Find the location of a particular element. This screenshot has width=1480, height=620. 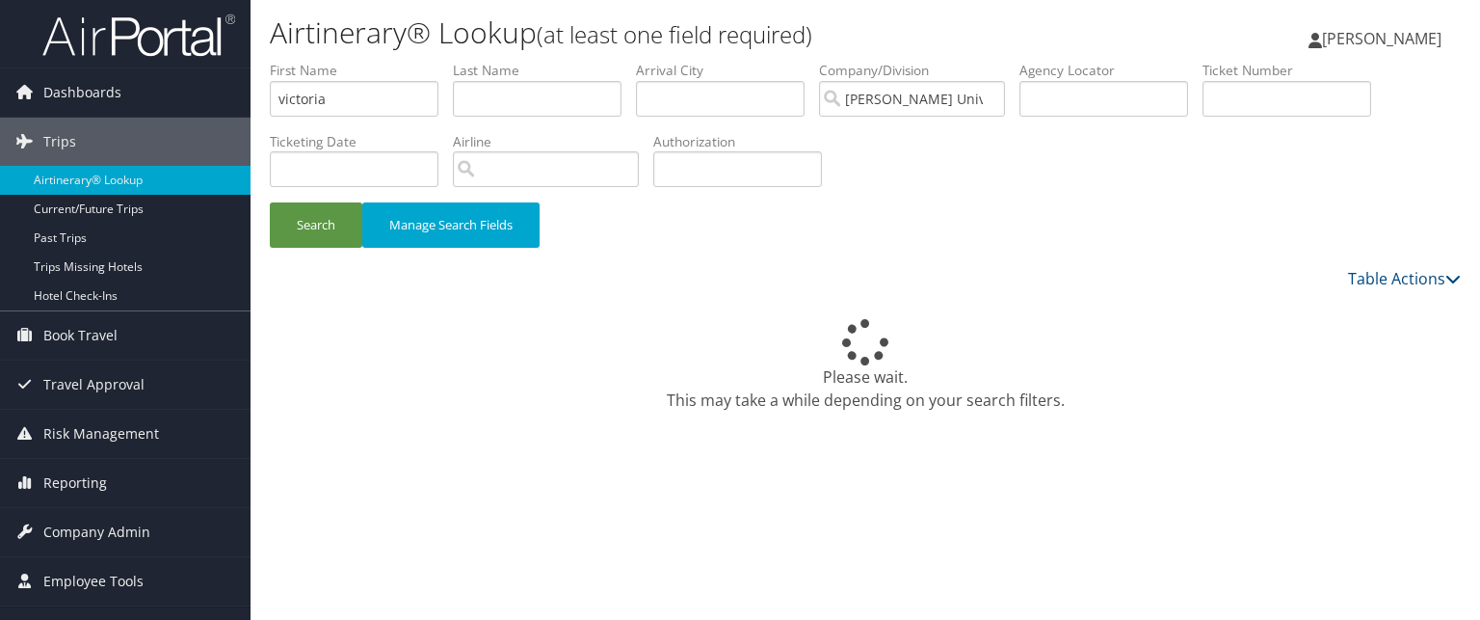

small: (at least one field required) is located at coordinates (674, 34).